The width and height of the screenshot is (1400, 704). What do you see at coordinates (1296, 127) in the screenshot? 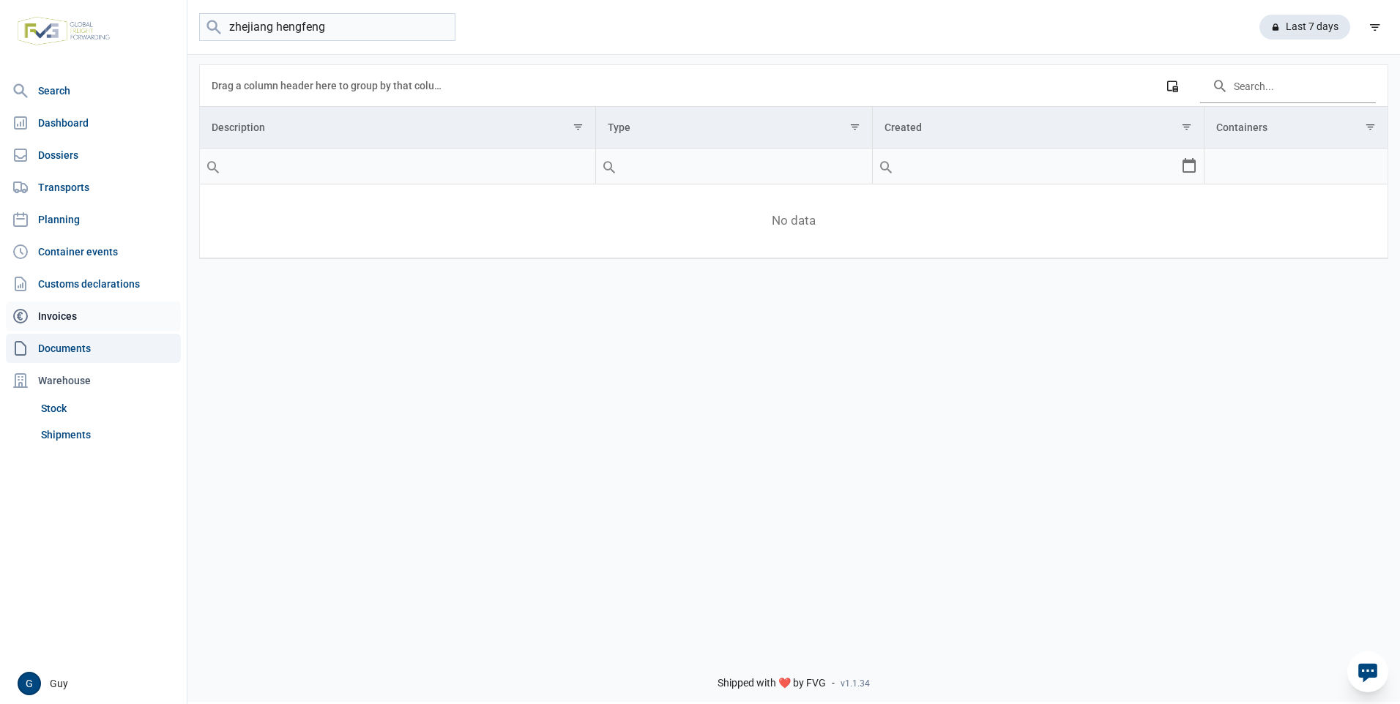
I see `td: Column Containers` at bounding box center [1296, 127].